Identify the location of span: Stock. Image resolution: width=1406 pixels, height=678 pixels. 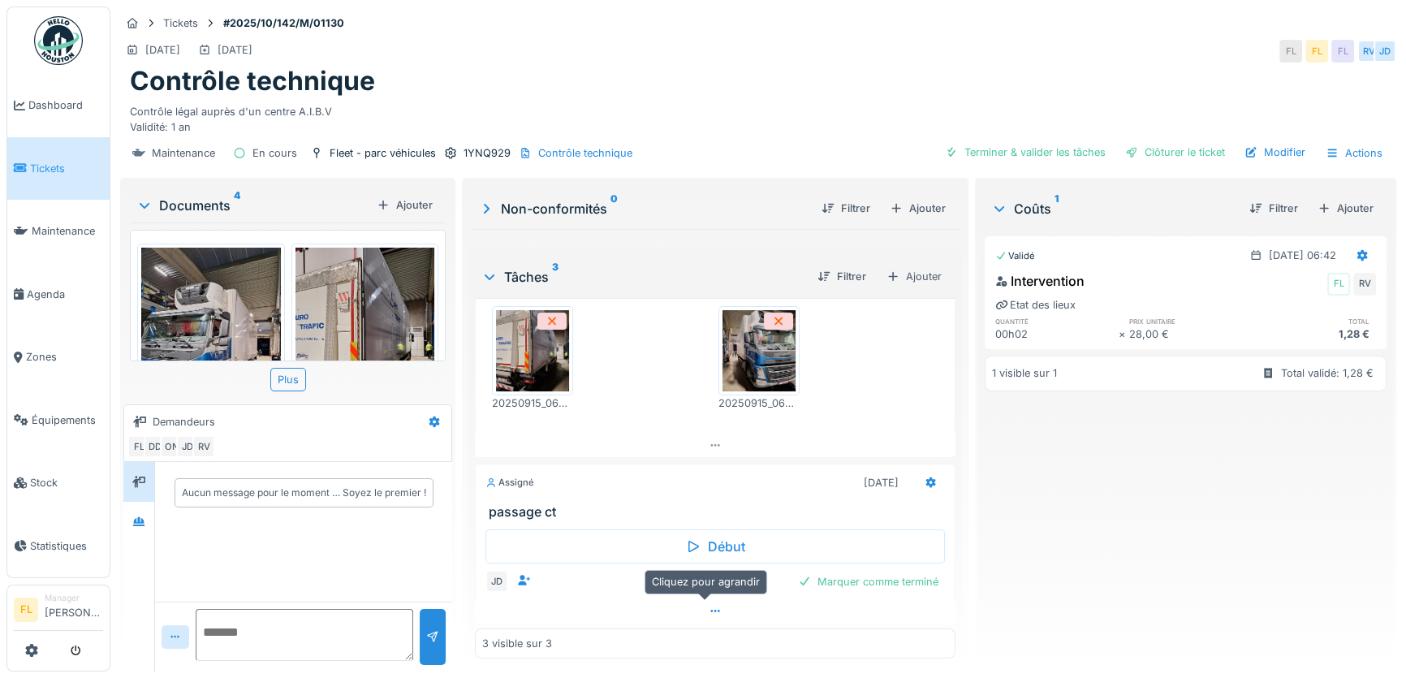
(67, 482).